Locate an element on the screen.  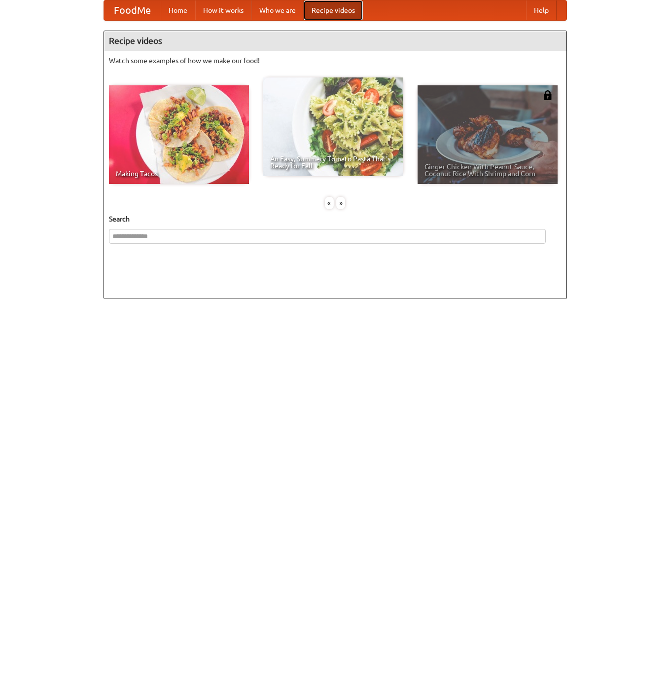
a: Help is located at coordinates (541, 10).